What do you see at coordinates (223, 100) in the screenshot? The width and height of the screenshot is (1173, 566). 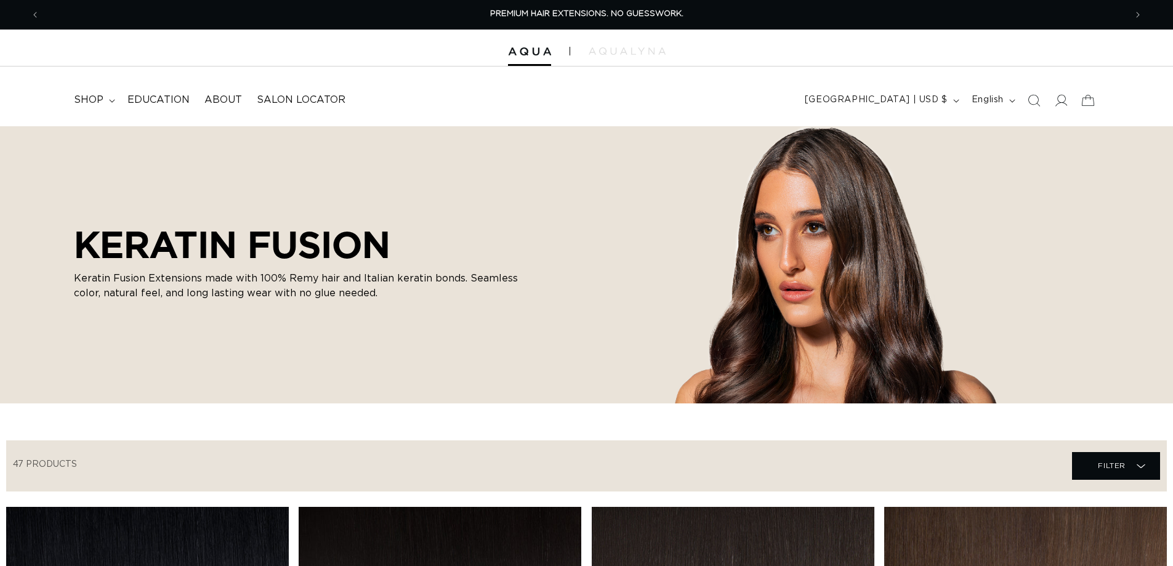 I see `a: About` at bounding box center [223, 100].